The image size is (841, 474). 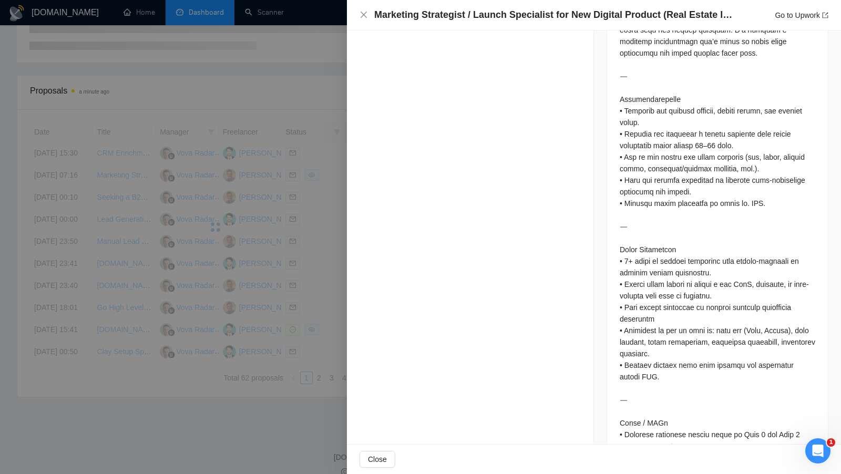 I want to click on span: export, so click(x=825, y=15).